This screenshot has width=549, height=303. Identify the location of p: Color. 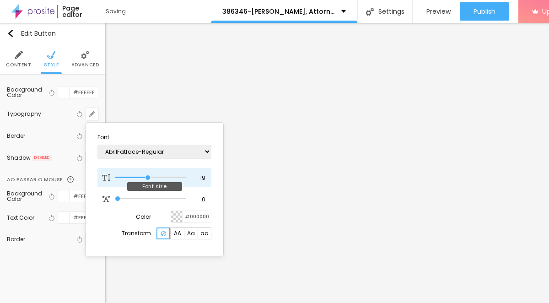
(143, 217).